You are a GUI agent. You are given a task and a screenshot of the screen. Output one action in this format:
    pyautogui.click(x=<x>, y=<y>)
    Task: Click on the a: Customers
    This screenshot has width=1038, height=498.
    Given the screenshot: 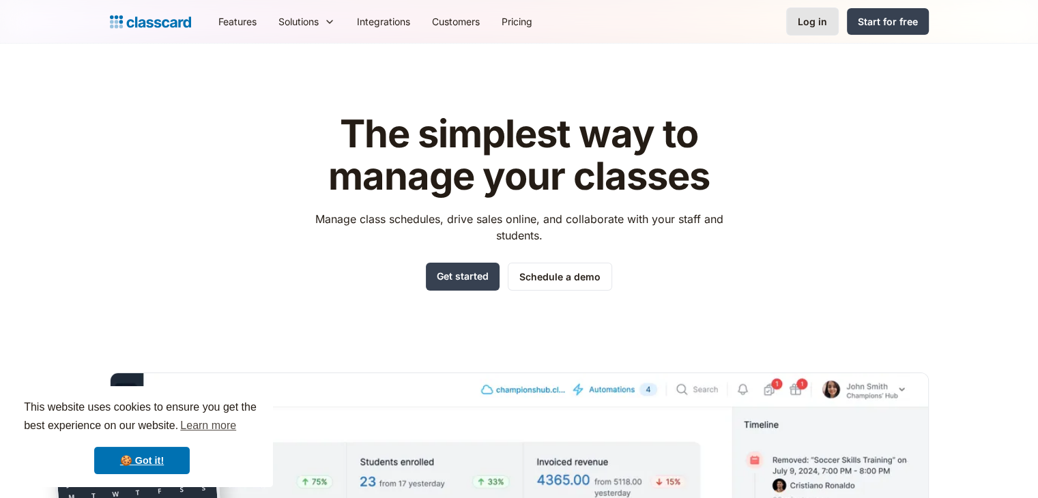 What is the action you would take?
    pyautogui.click(x=456, y=21)
    